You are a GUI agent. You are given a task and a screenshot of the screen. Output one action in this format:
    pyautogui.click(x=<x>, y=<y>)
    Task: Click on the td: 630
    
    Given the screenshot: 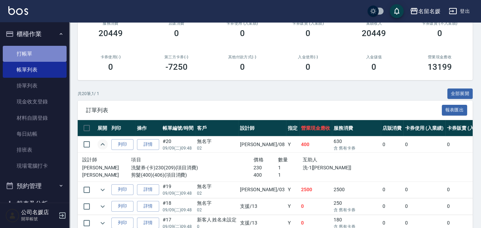 What is the action you would take?
    pyautogui.click(x=356, y=144)
    